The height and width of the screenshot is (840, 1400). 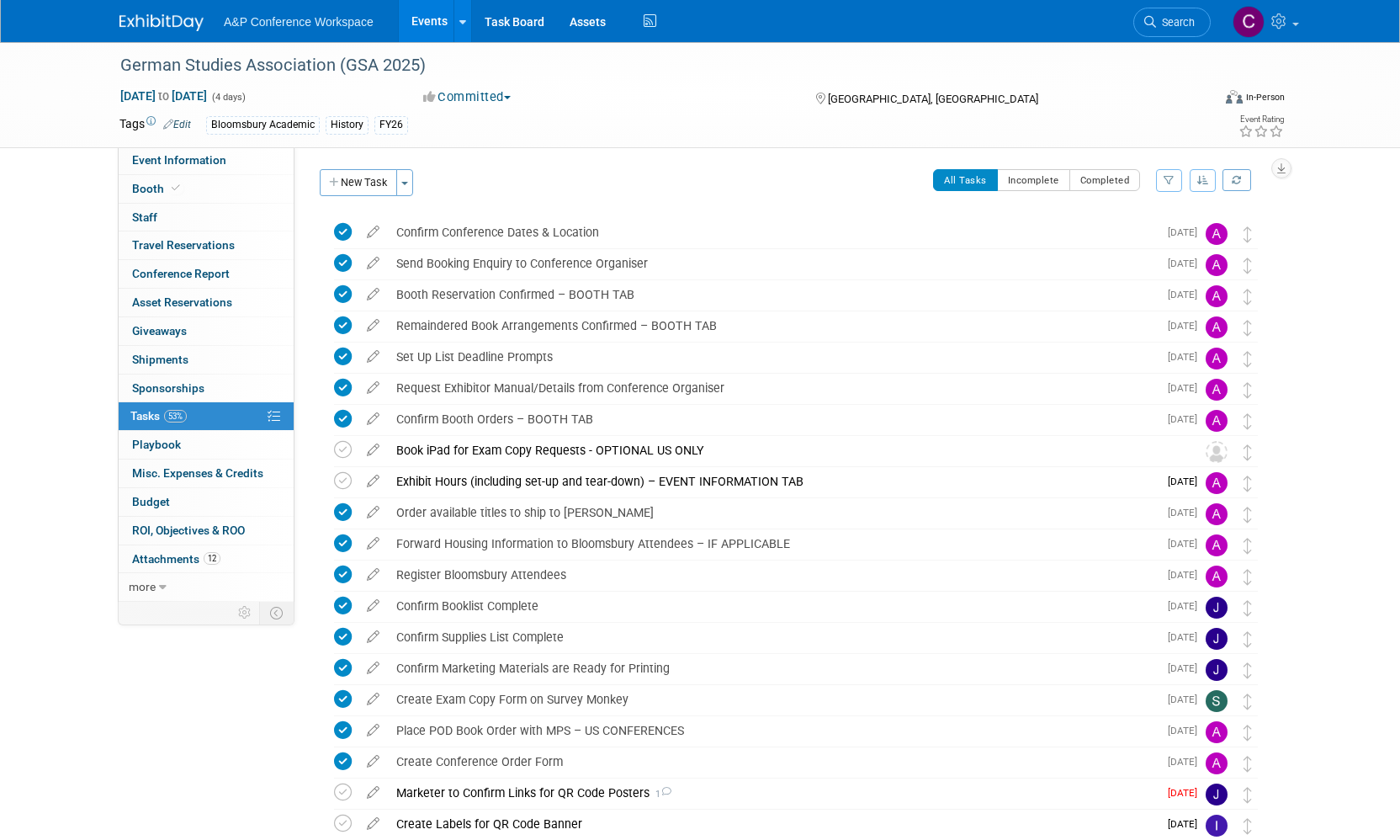 What do you see at coordinates (154, 125) in the screenshot?
I see `td: Tags` at bounding box center [154, 125].